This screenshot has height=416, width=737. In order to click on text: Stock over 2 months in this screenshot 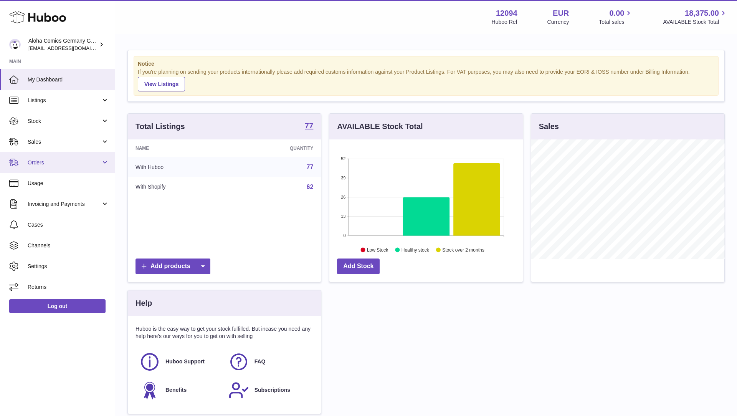, I will do `click(463, 250)`.